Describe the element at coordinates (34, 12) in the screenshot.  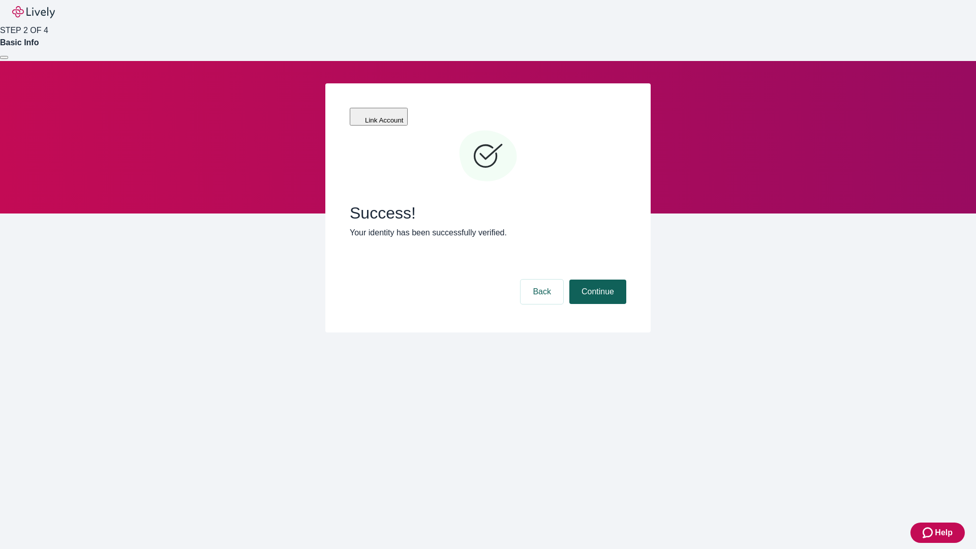
I see `img: Lively` at that location.